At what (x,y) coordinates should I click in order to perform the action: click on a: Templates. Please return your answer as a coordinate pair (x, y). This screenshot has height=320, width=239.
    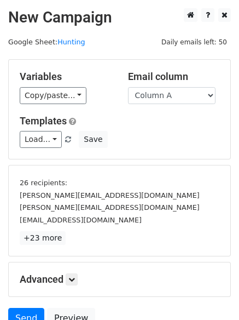
    Looking at the image, I should click on (43, 120).